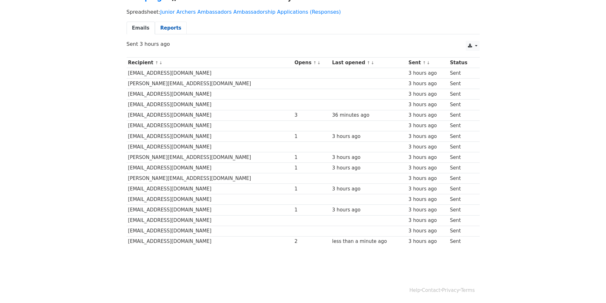 This screenshot has width=606, height=303. Describe the element at coordinates (591, 288) in the screenshot. I see `div: Chat Widget` at that location.